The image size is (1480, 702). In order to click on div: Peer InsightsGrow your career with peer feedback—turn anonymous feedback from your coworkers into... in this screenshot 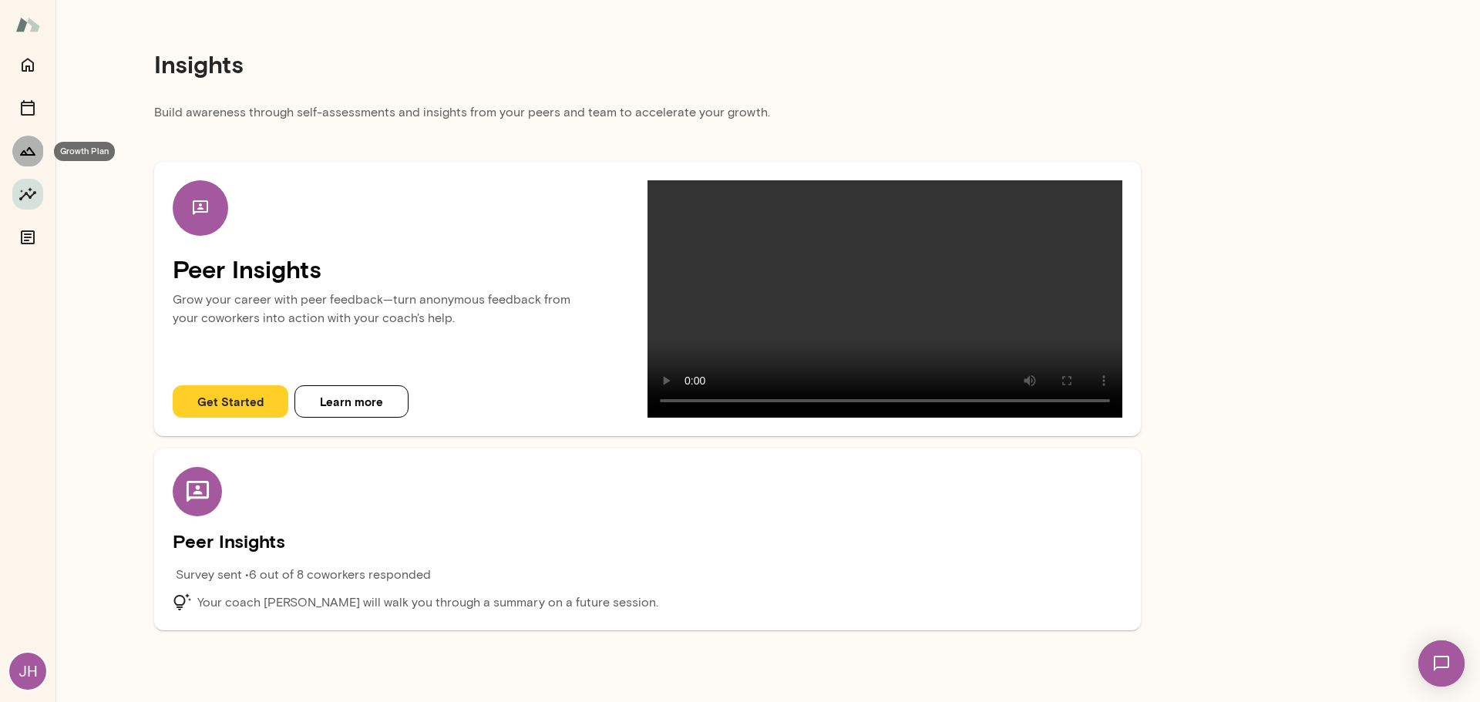, I will do `click(648, 299)`.